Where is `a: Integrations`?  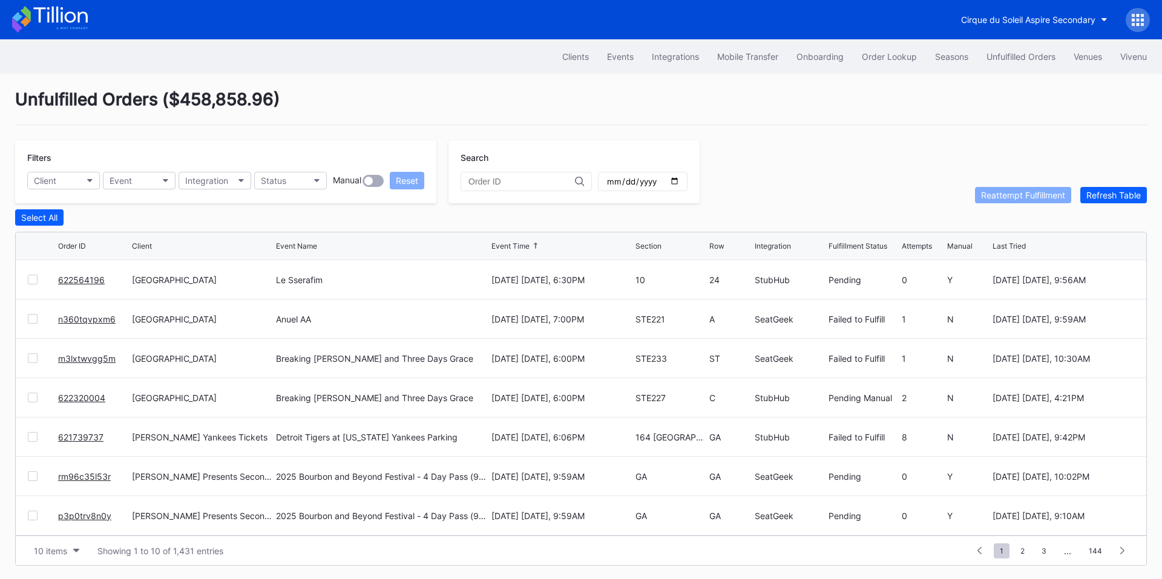 a: Integrations is located at coordinates (675, 56).